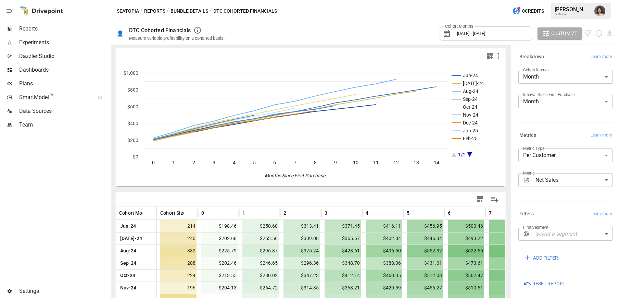 The width and height of the screenshot is (619, 298). Describe the element at coordinates (470, 99) in the screenshot. I see `text: Sep-24` at that location.